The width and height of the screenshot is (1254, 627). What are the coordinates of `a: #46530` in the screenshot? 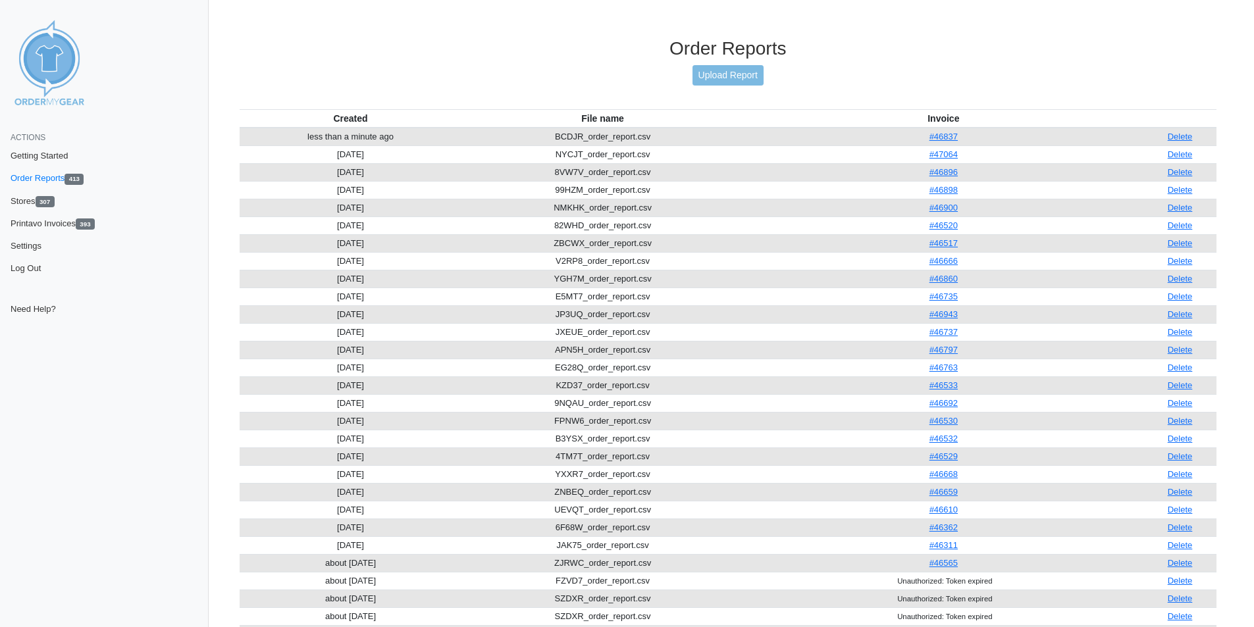 It's located at (943, 421).